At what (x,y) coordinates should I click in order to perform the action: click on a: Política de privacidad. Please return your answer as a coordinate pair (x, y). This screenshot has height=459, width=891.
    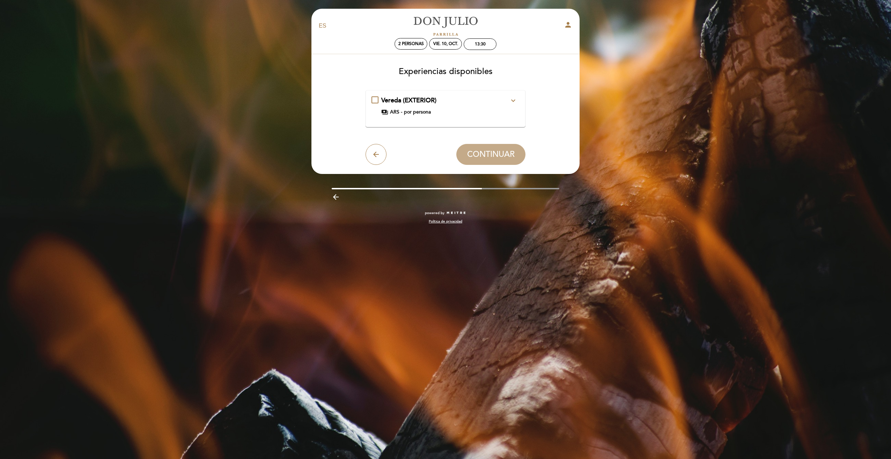
    Looking at the image, I should click on (445, 221).